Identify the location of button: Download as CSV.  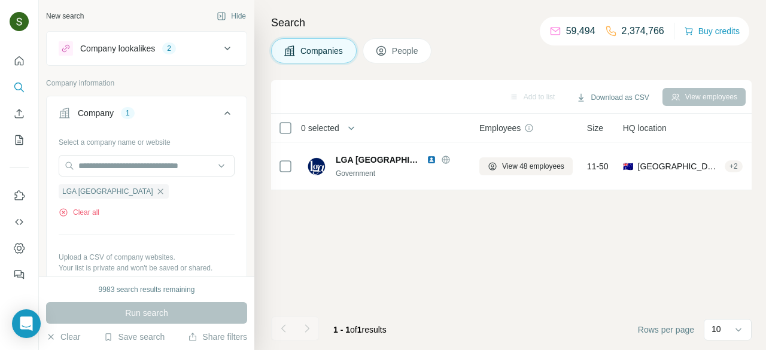
(612, 98).